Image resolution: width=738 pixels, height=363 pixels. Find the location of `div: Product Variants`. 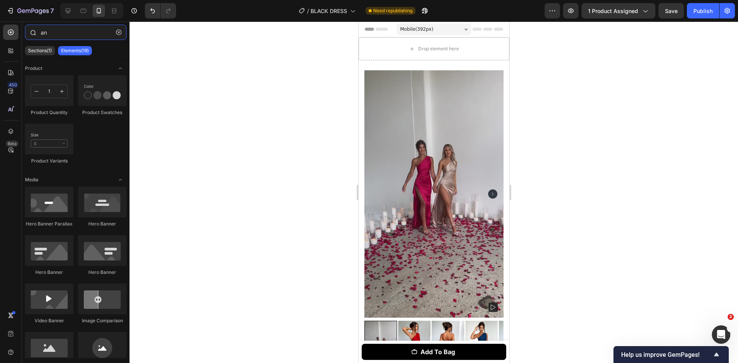

div: Product Variants is located at coordinates (49, 161).